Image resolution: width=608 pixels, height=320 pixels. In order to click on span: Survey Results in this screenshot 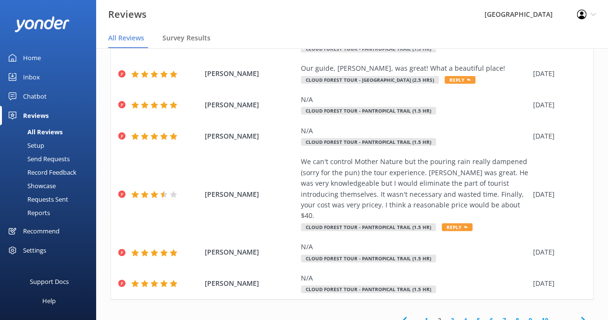, I will do `click(187, 38)`.